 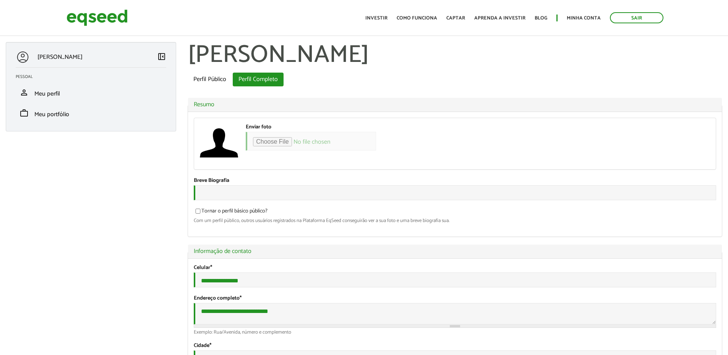 What do you see at coordinates (376, 18) in the screenshot?
I see `a: Investir` at bounding box center [376, 18].